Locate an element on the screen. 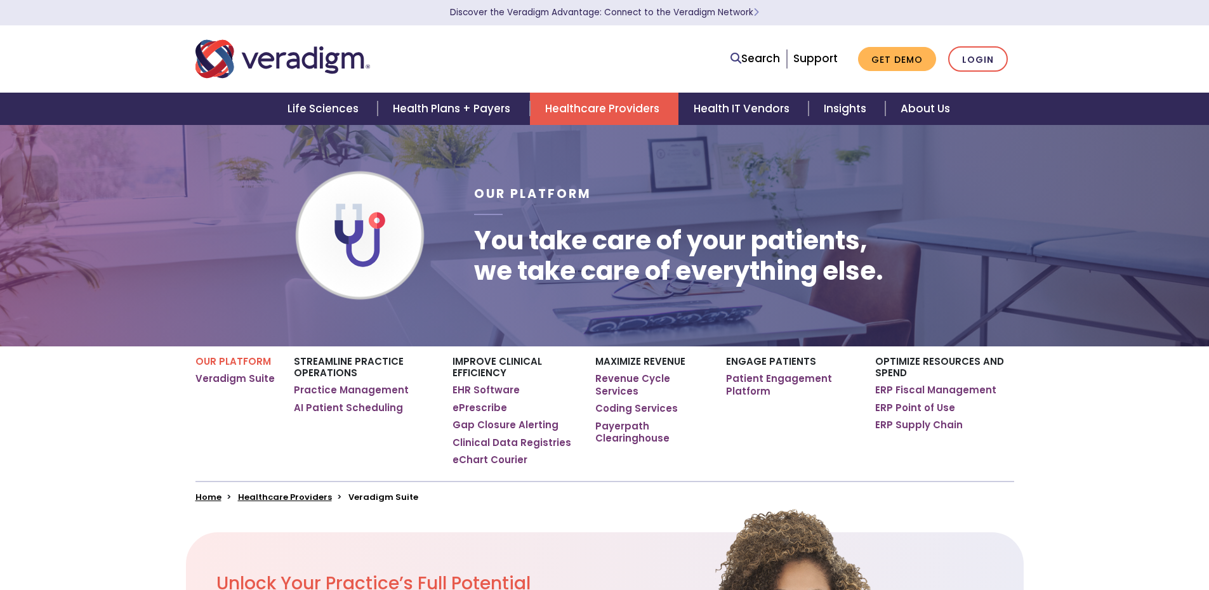 The image size is (1209, 590). a: Search is located at coordinates (755, 58).